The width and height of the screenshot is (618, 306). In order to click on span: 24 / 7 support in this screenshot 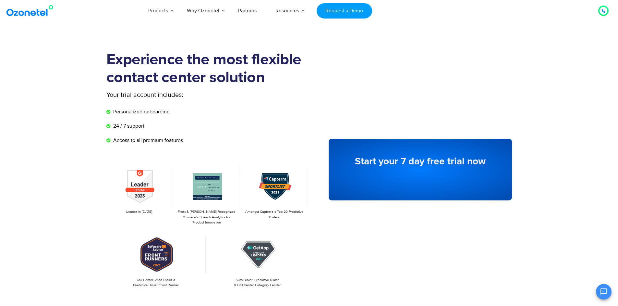, I will do `click(128, 126)`.